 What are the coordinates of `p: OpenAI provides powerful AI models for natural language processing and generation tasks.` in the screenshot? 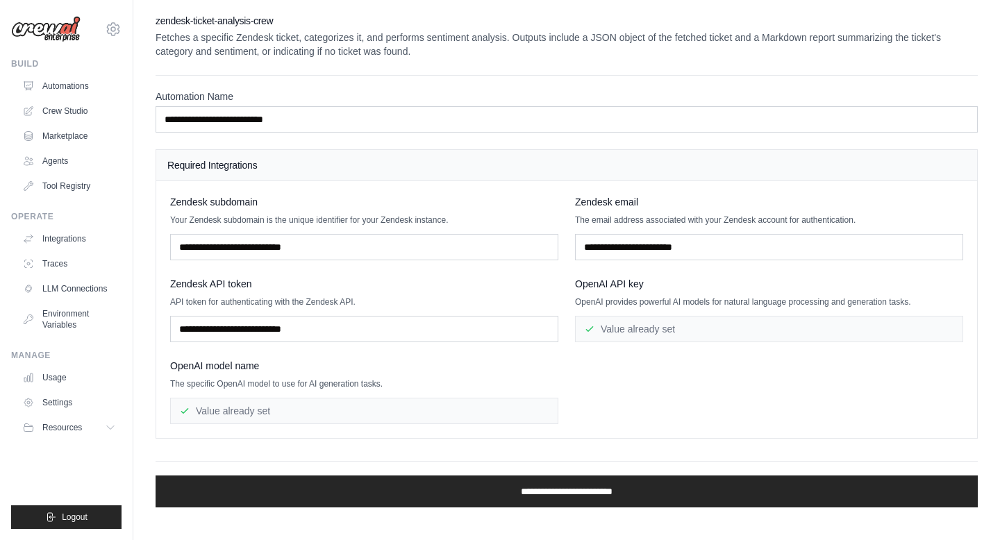 It's located at (769, 302).